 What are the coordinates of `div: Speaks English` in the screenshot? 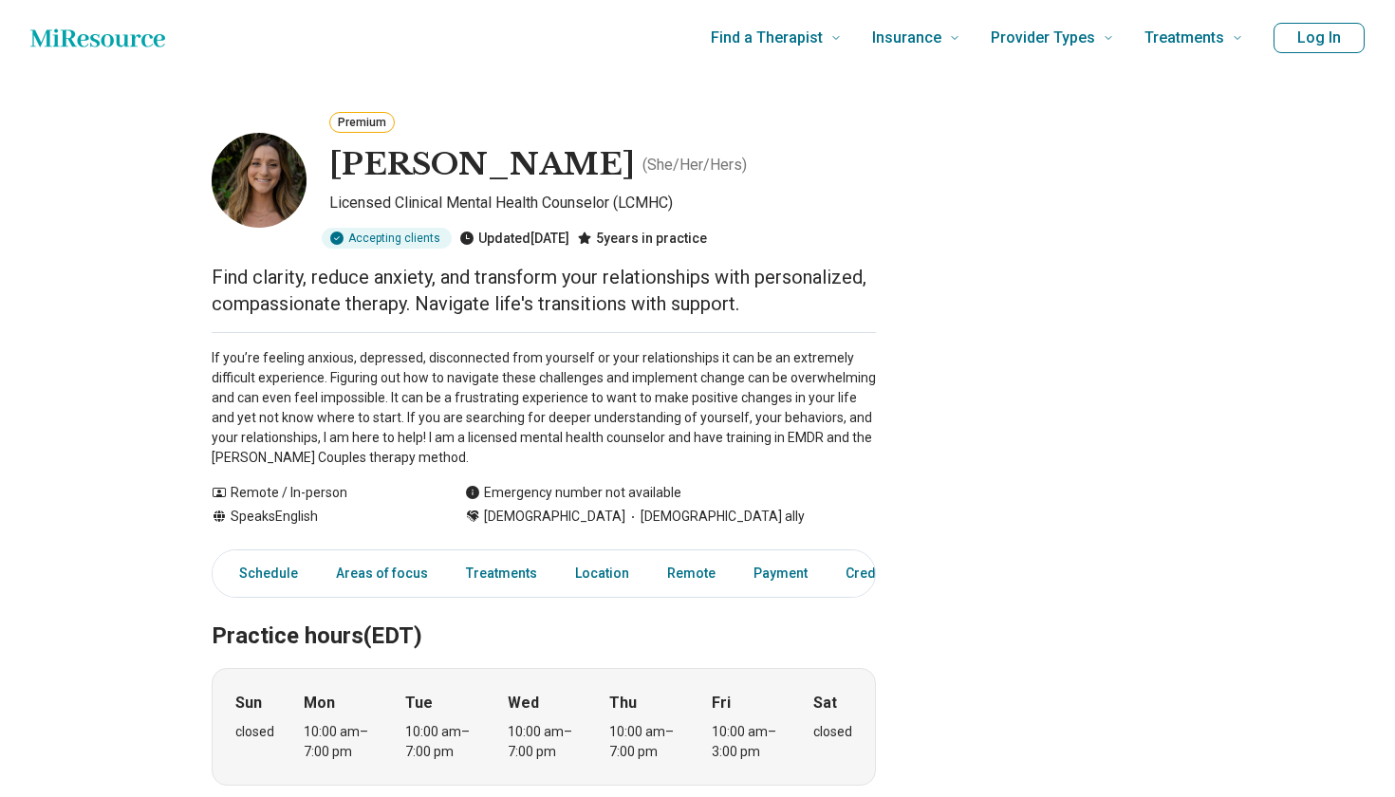 It's located at (319, 516).